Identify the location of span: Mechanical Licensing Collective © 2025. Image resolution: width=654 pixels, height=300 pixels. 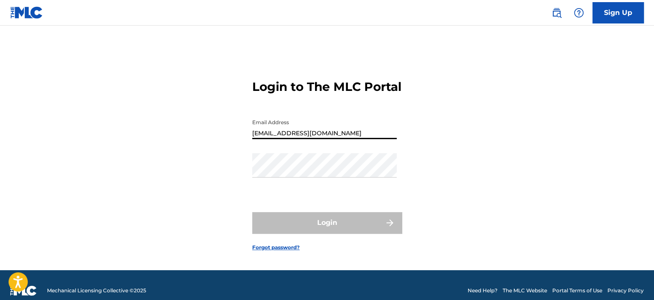
(97, 291).